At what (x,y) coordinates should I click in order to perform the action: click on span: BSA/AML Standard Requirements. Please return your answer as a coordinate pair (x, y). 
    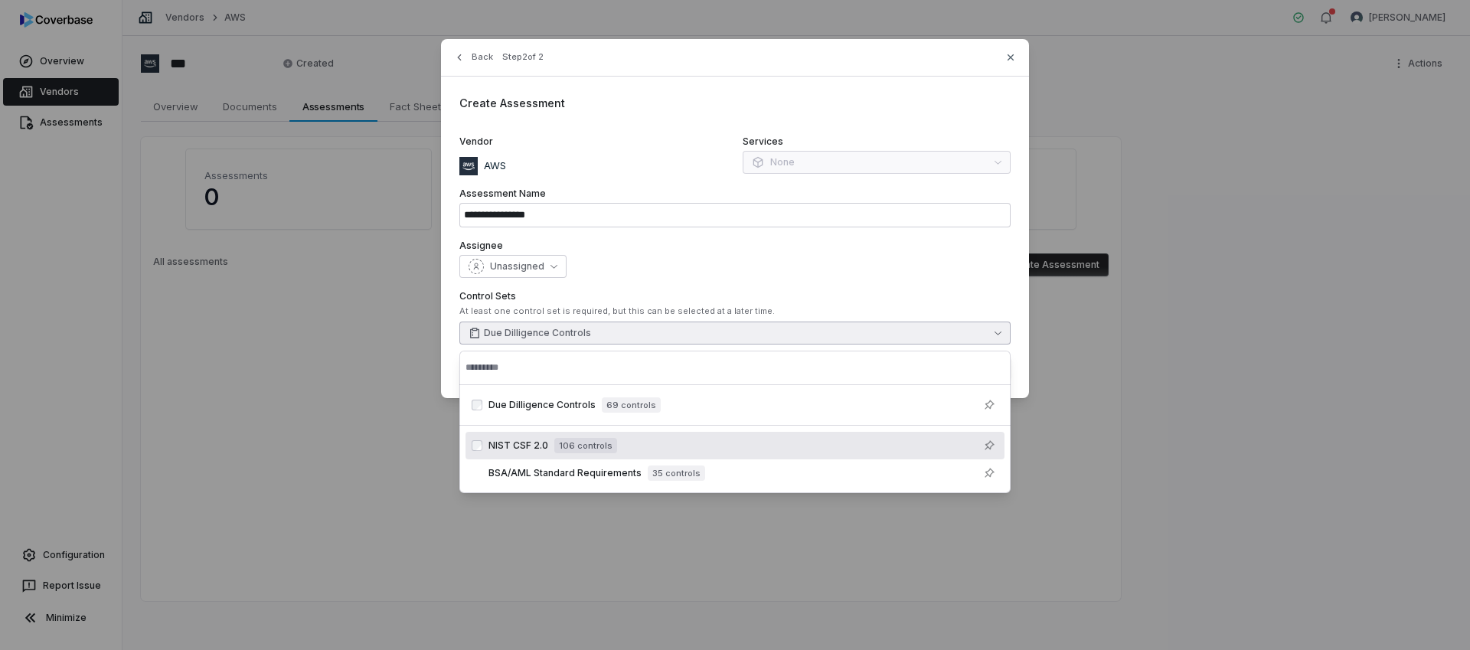
    Looking at the image, I should click on (565, 473).